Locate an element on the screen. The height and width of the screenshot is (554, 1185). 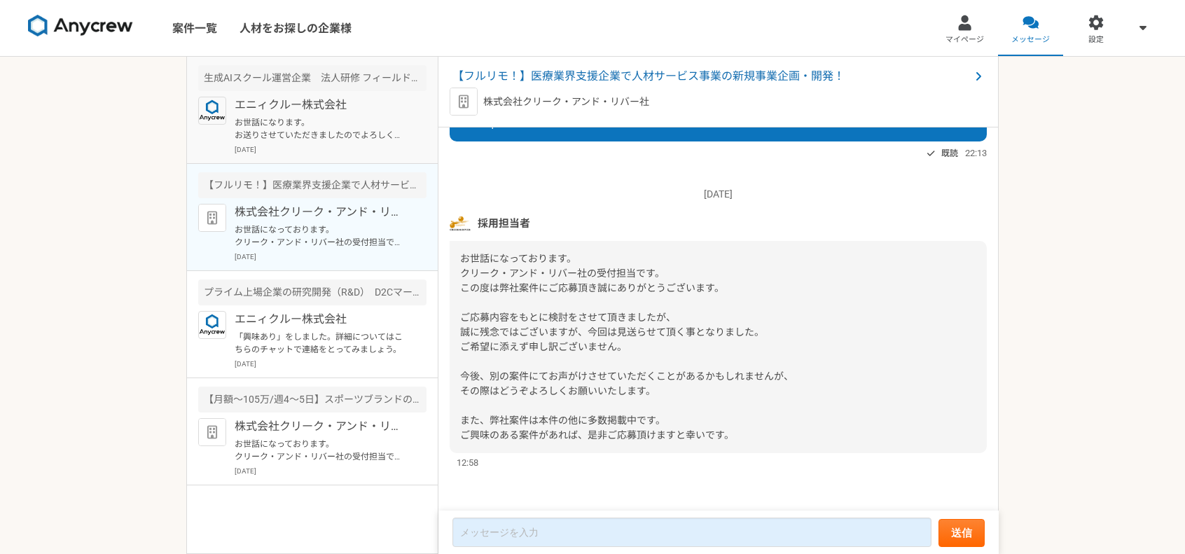
div: プライム上場企業の研究開発（R&D） D2Cマーケティング施策の実行・改善 is located at coordinates (312, 292).